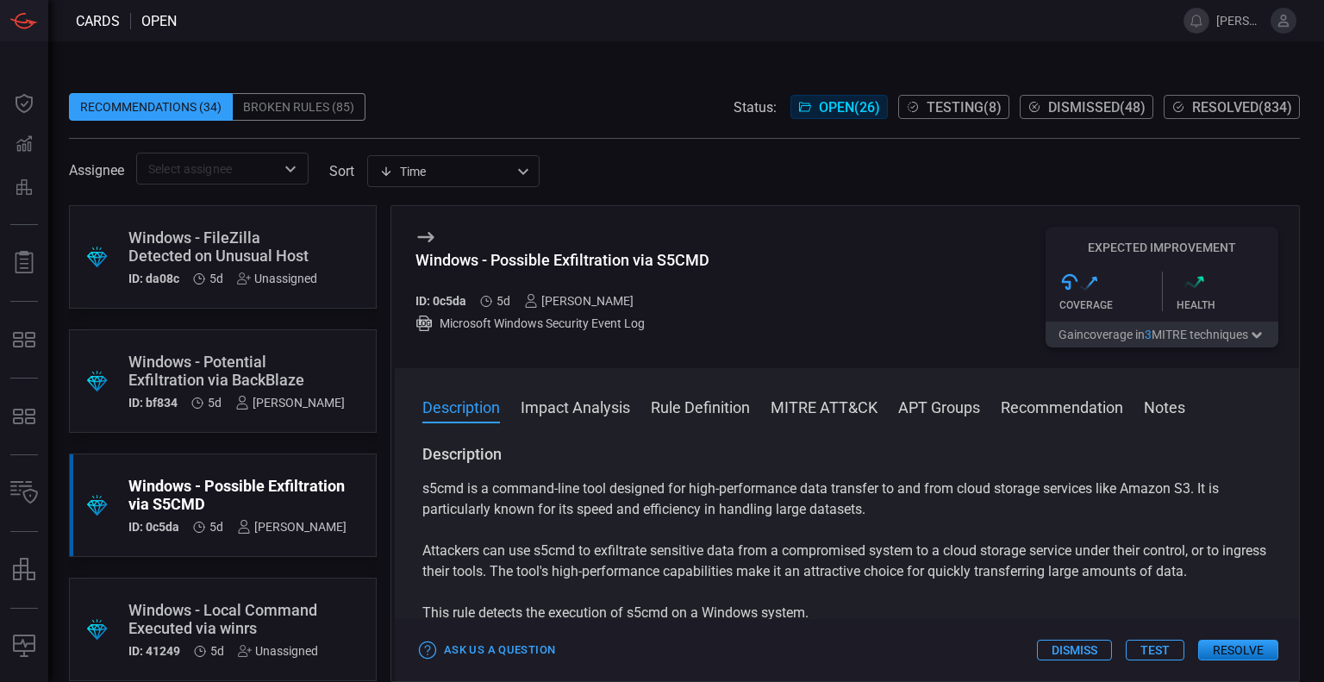  Describe the element at coordinates (97, 21) in the screenshot. I see `span: Cards` at that location.